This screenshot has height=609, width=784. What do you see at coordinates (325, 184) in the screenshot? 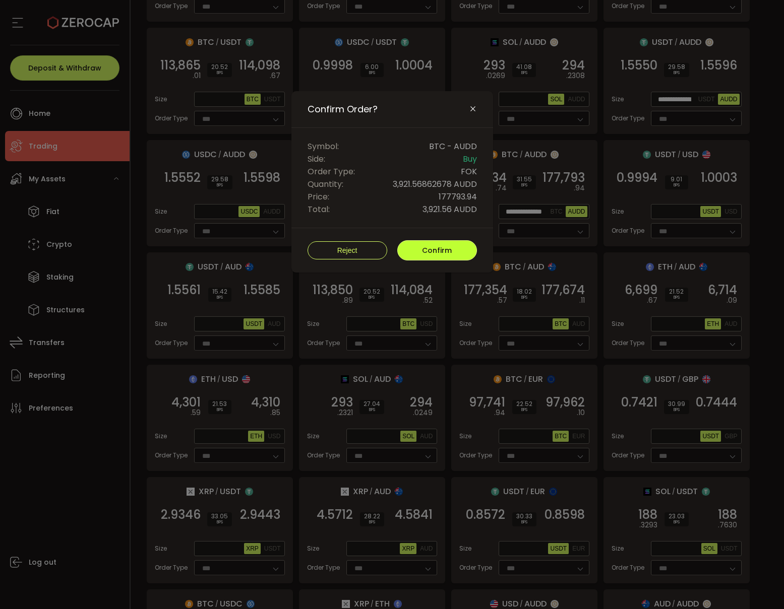
I see `span: Quantity:` at bounding box center [325, 184].